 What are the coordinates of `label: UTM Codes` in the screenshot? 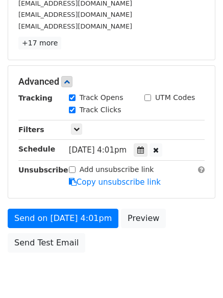 It's located at (175, 97).